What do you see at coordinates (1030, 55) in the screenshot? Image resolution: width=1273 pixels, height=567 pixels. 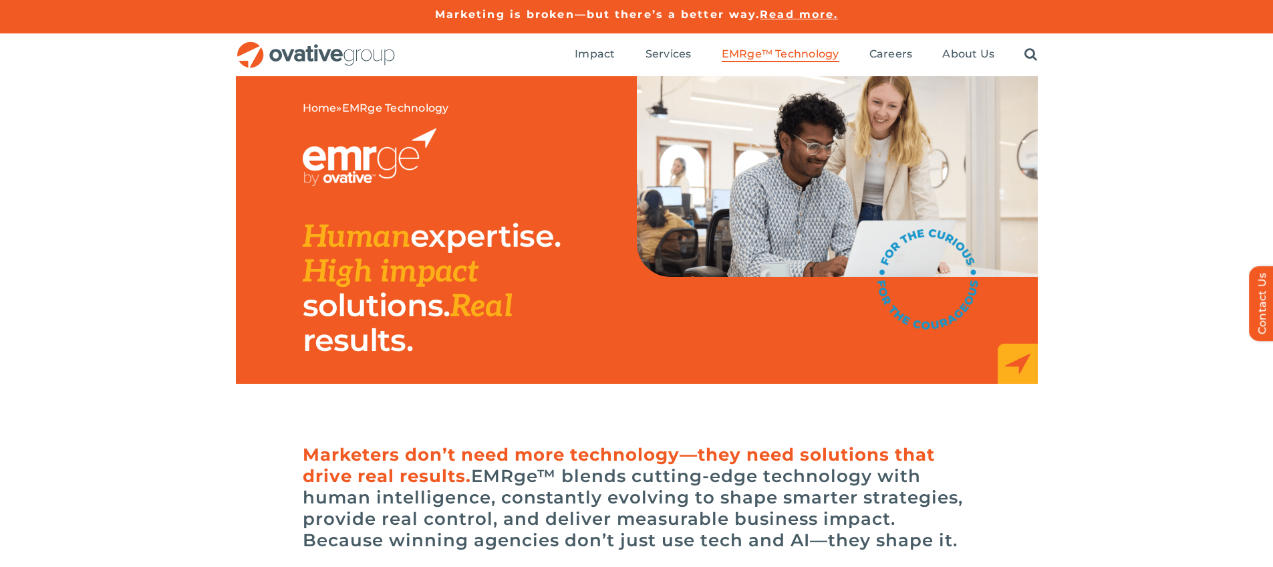 I see `a: Search` at bounding box center [1030, 55].